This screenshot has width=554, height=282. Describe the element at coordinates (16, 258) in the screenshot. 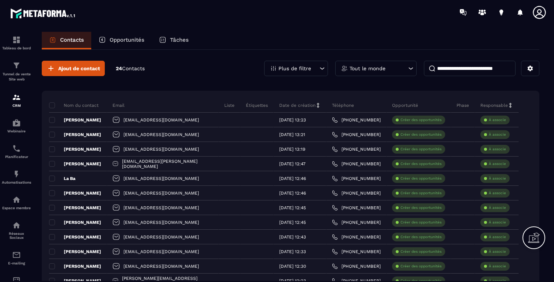

I see `a: emailemailE-mailing` at that location.